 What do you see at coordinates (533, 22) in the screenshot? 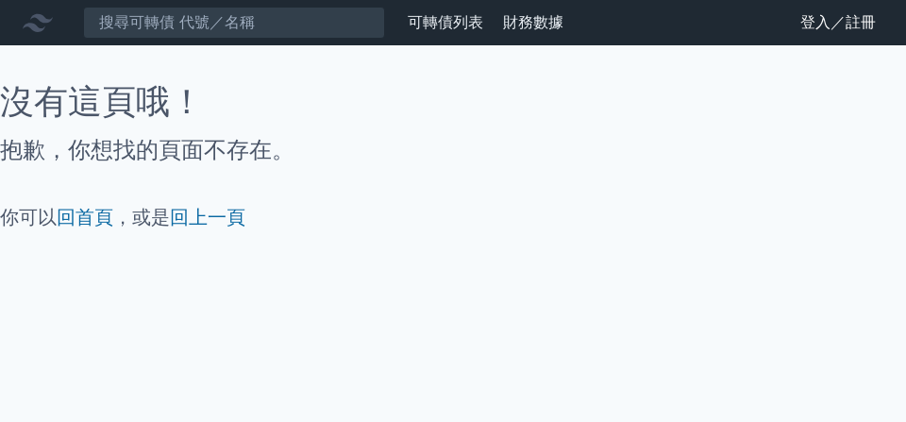
I see `a: 財務數據` at bounding box center [533, 22].